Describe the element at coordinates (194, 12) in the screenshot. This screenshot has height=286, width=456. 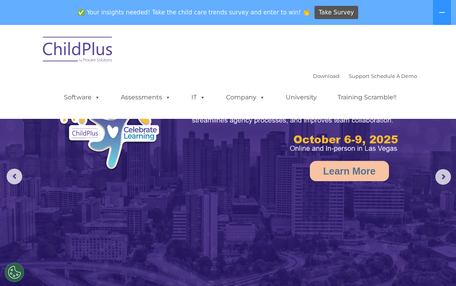
I see `span: ✅ Your insights needed! Take the child care trends survey and enter to win! 👏` at that location.